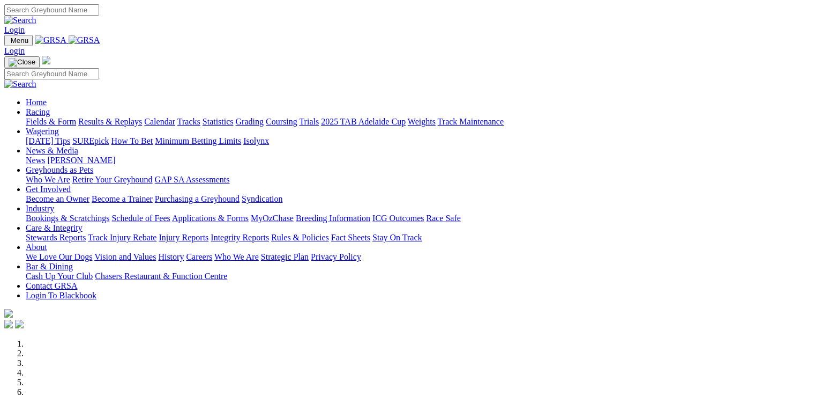  Describe the element at coordinates (418, 199) in the screenshot. I see `div: Get Involved` at that location.